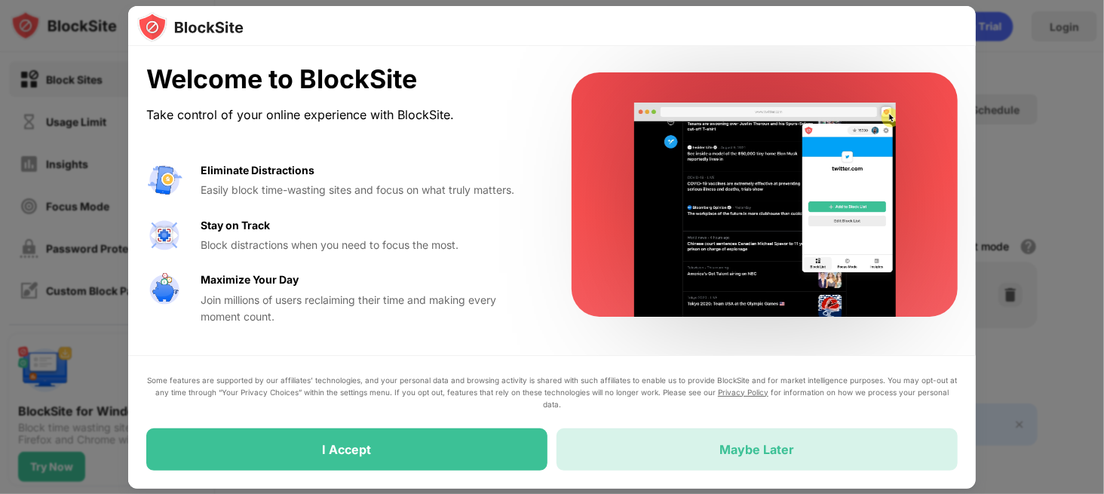  I want to click on div: Welcome to BlockSite, so click(341, 79).